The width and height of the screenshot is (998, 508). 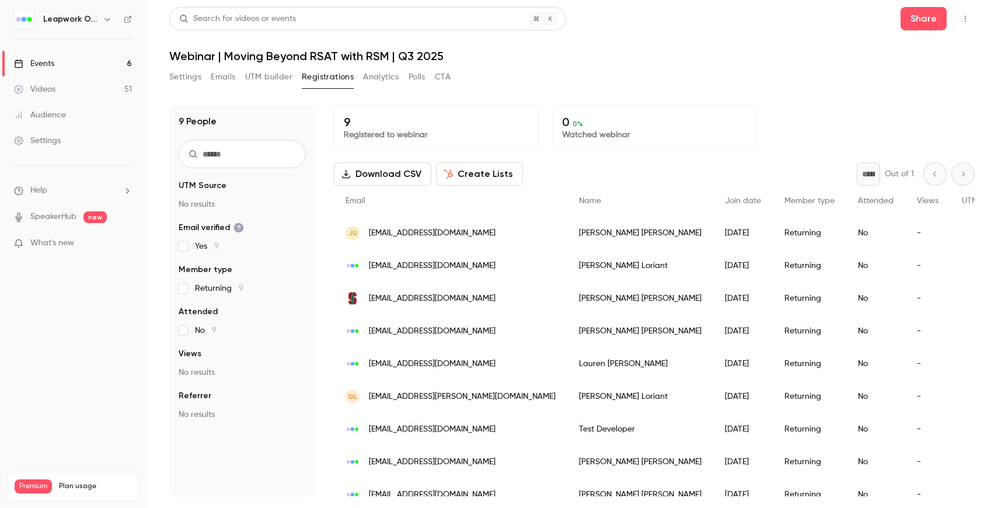 What do you see at coordinates (95, 217) in the screenshot?
I see `span: new` at bounding box center [95, 217].